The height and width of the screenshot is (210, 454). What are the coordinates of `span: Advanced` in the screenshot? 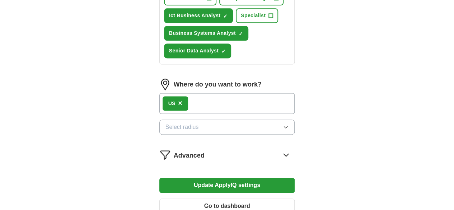 It's located at (189, 155).